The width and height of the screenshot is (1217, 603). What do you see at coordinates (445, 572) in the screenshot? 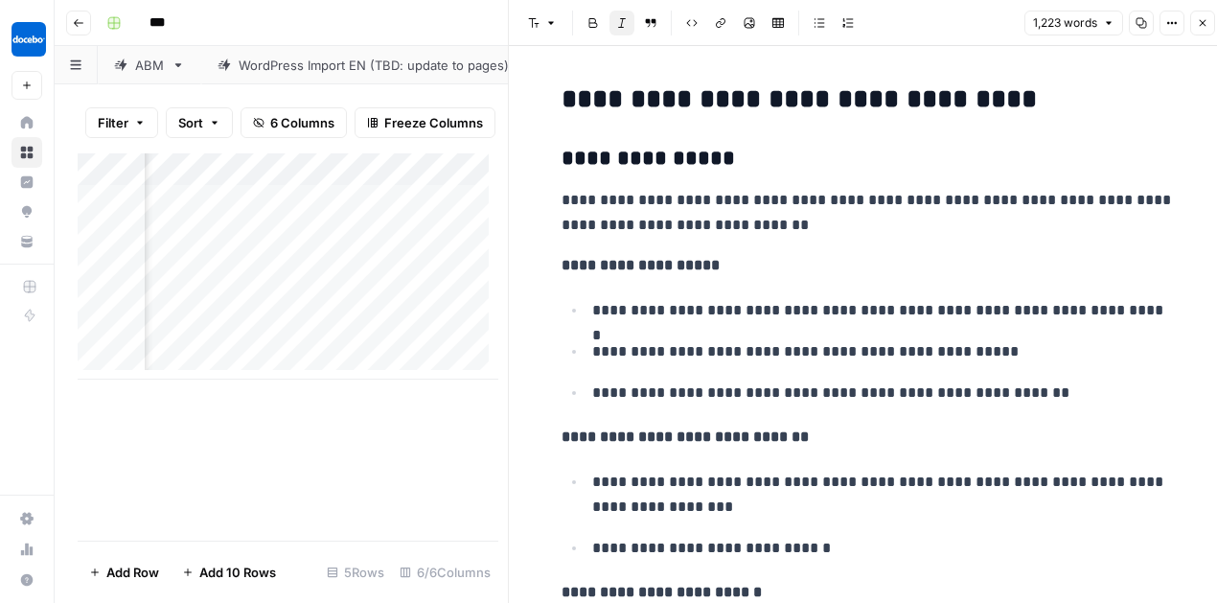
I see `div: 6/6 Columns` at bounding box center [445, 572].